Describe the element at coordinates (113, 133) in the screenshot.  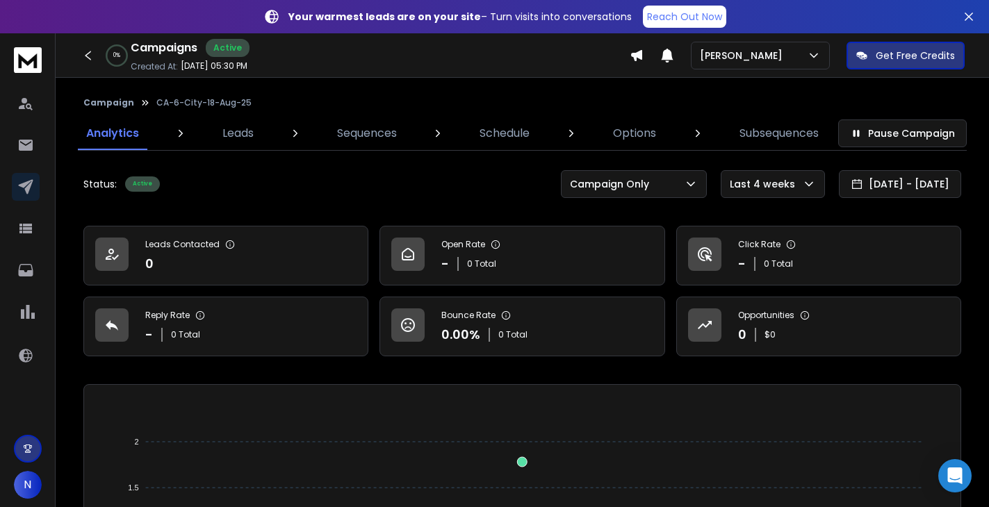
I see `a: Analytics` at that location.